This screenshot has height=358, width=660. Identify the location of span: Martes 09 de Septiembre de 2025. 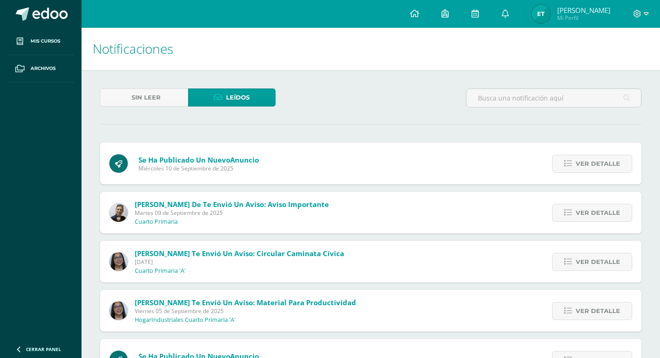
(232, 213).